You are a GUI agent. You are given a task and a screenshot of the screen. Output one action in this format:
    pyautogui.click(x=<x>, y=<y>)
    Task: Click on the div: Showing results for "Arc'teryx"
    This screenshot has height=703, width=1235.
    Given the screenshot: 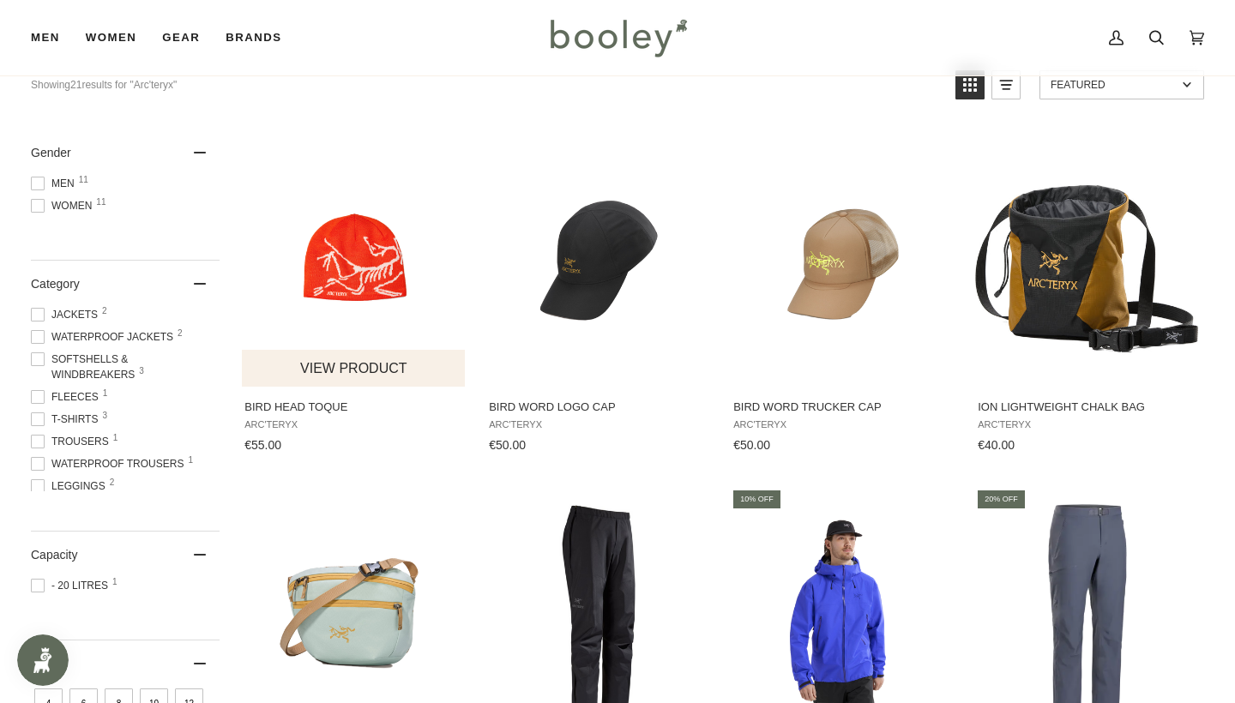 What is the action you would take?
    pyautogui.click(x=486, y=85)
    